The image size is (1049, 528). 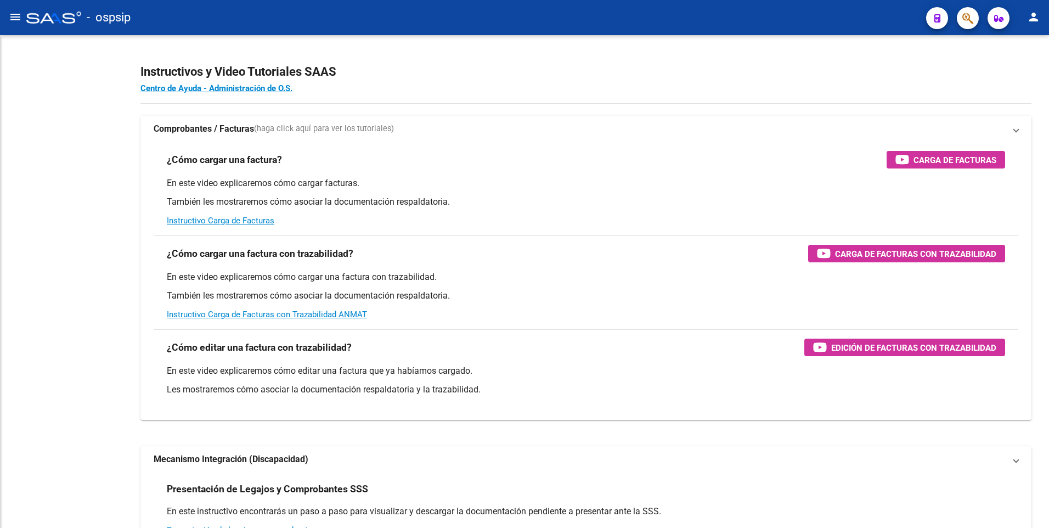 I want to click on span: Carga de Facturas con Trazabilidad, so click(x=916, y=254).